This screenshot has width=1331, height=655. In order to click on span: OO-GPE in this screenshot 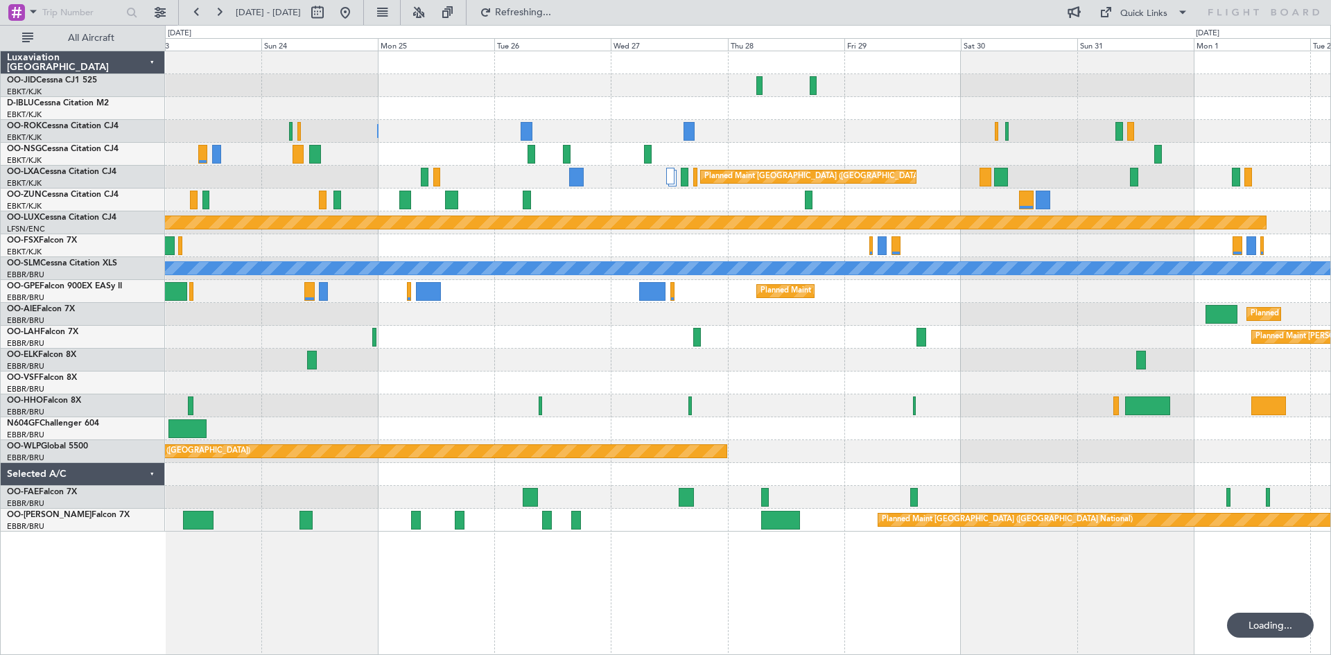, I will do `click(23, 286)`.